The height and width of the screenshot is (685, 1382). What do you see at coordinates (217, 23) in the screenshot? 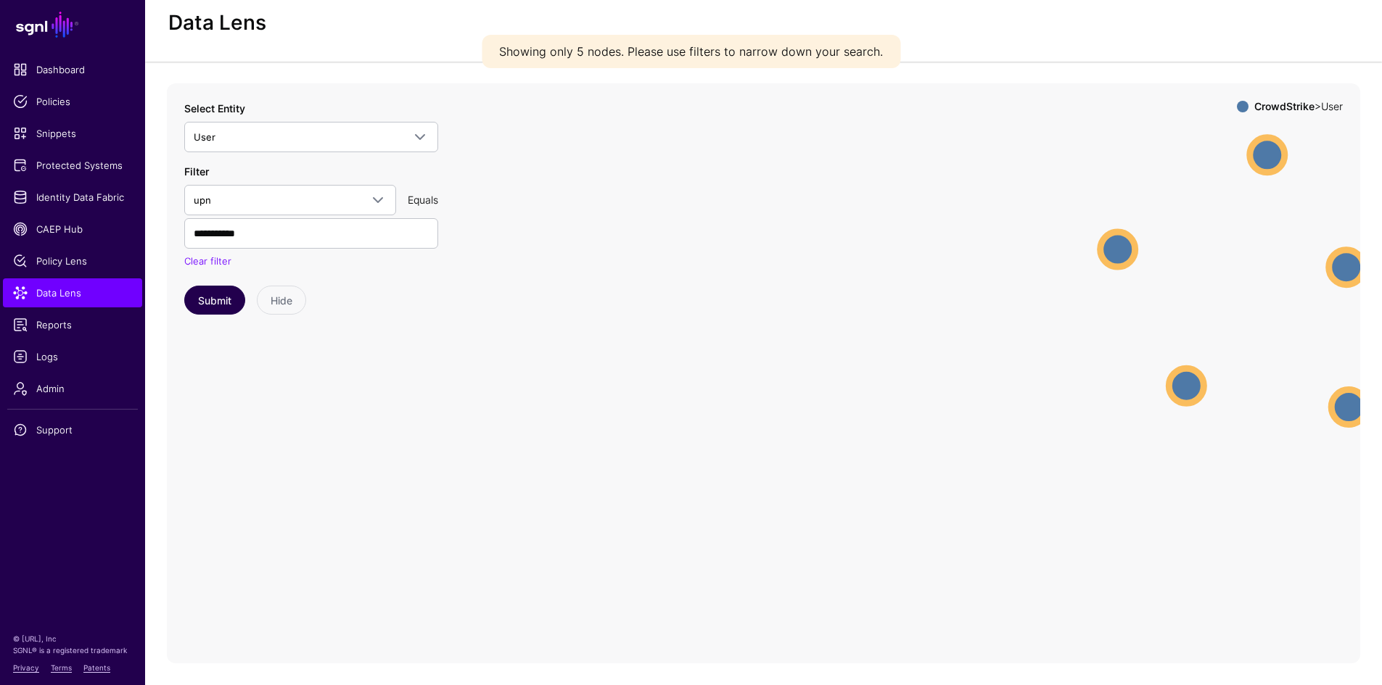
I see `h2: Data Lens` at bounding box center [217, 23].